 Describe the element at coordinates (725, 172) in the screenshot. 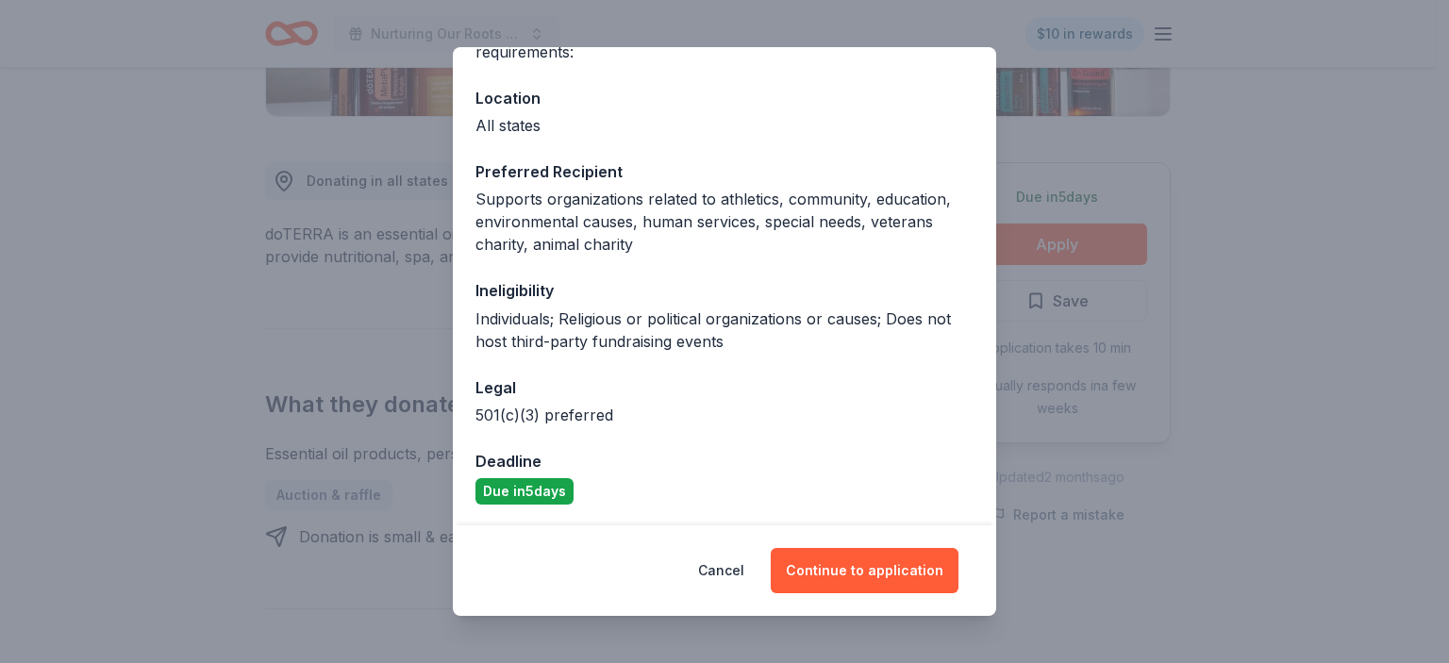

I see `div: Preferred Recipient` at that location.